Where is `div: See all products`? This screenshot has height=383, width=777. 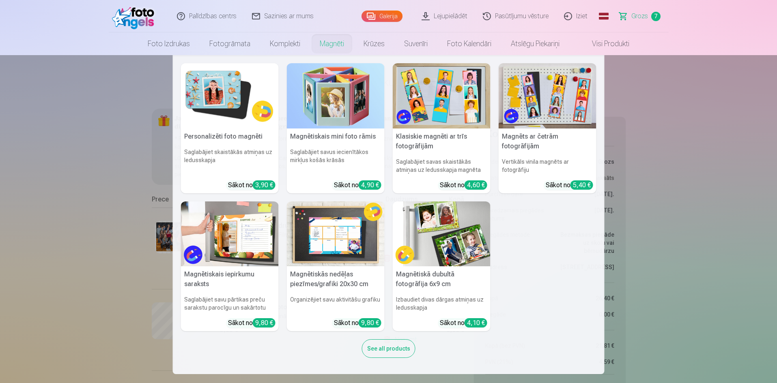
div: See all products is located at coordinates (389, 349).